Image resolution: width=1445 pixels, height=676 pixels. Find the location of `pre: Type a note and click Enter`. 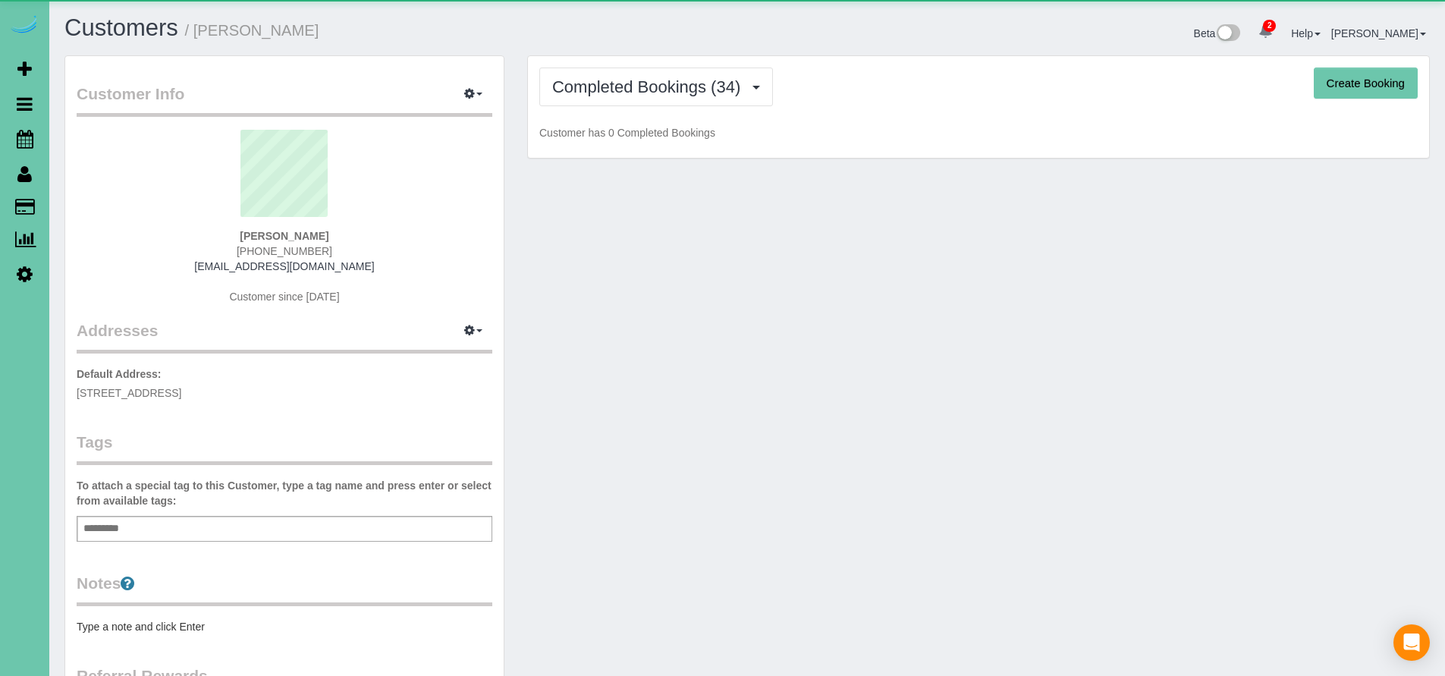

pre: Type a note and click Enter is located at coordinates (285, 627).